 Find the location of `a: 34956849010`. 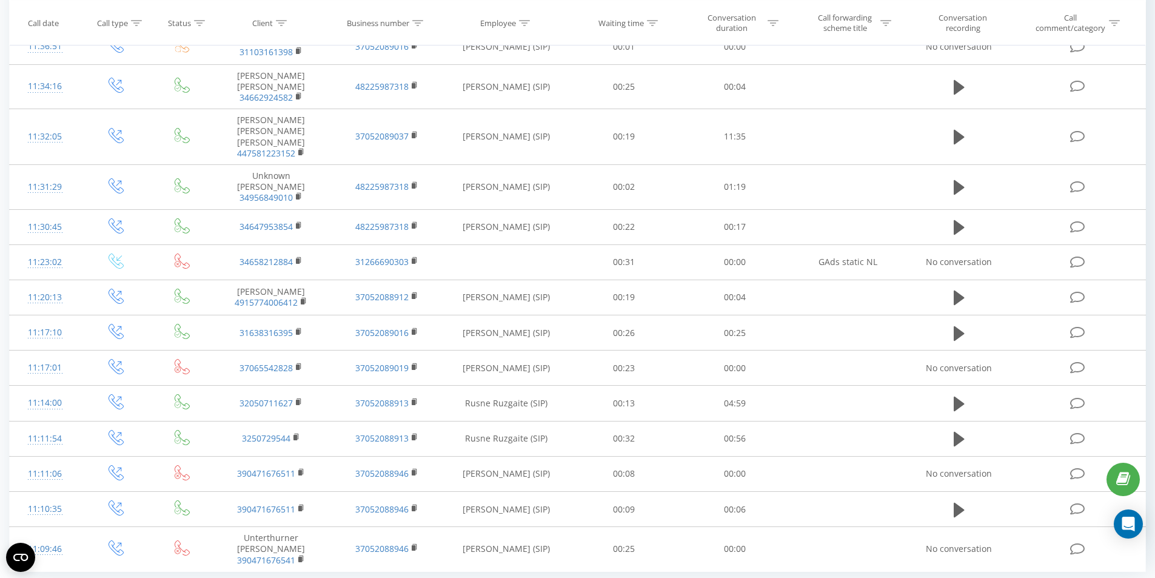

a: 34956849010 is located at coordinates (266, 197).